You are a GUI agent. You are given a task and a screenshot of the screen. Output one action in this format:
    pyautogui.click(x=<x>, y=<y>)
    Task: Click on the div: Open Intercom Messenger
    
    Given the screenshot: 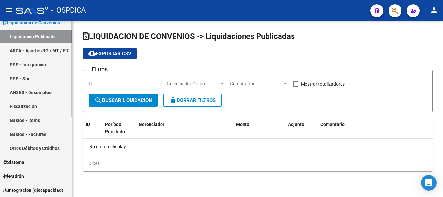 What is the action you would take?
    pyautogui.click(x=429, y=183)
    